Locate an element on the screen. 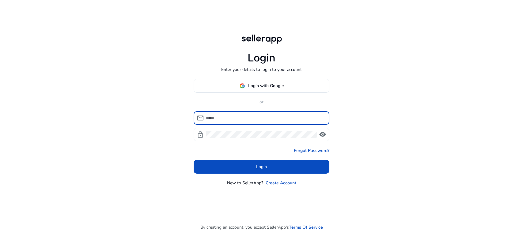 The height and width of the screenshot is (236, 523). button: Login is located at coordinates (261, 167).